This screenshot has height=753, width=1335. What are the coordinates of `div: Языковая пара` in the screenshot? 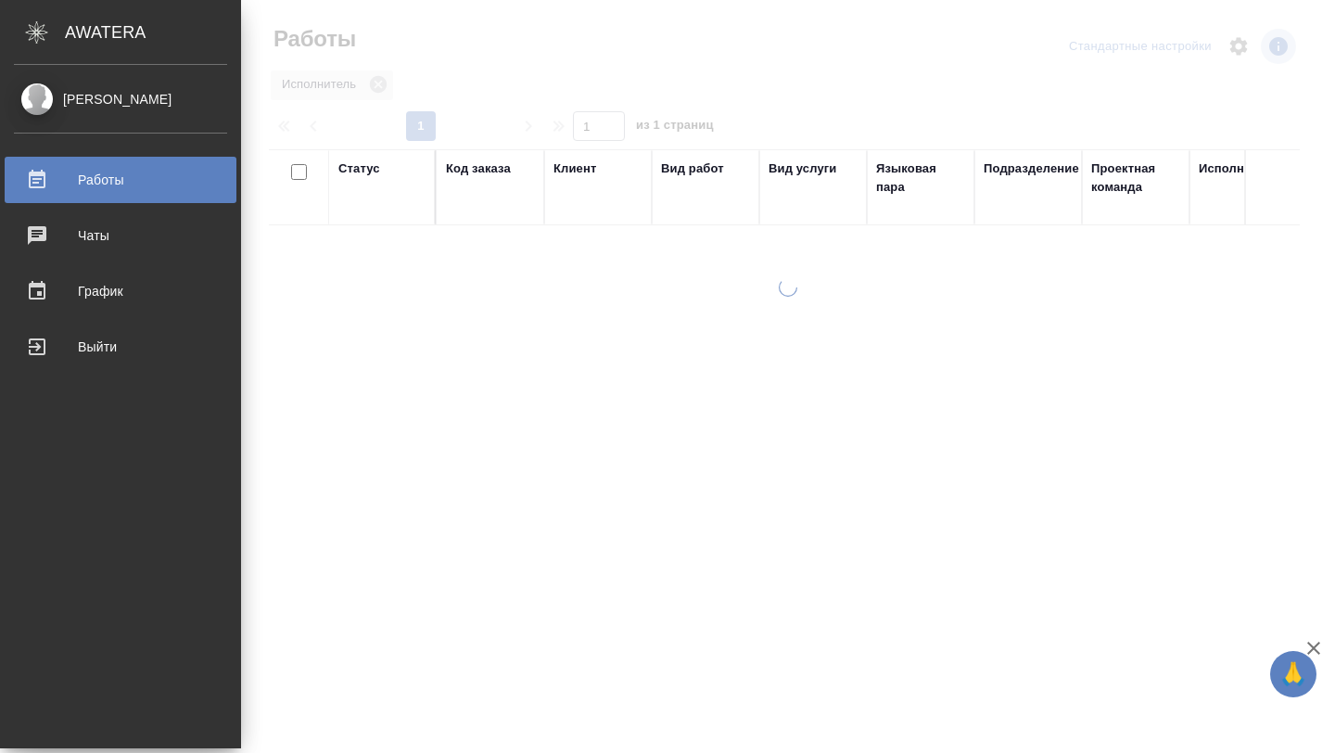 It's located at (920, 178).